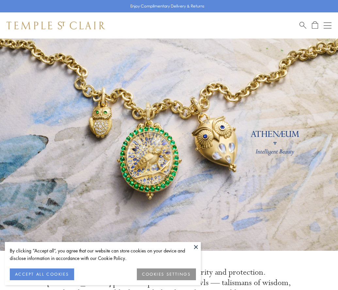 Image resolution: width=338 pixels, height=290 pixels. Describe the element at coordinates (167, 6) in the screenshot. I see `p: Enjoy Complimentary Delivery & Returns` at that location.